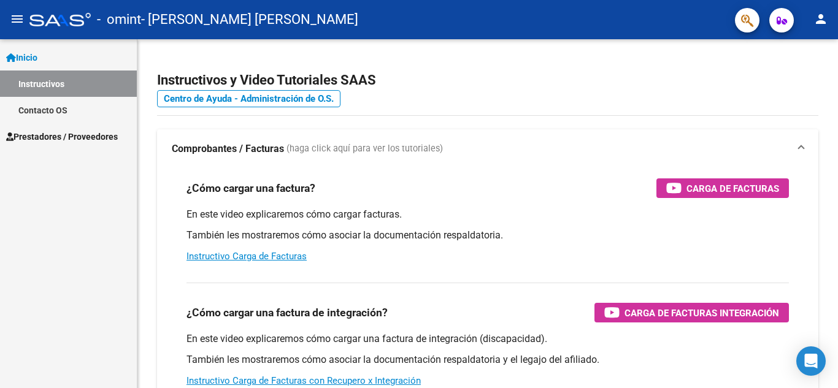 Image resolution: width=838 pixels, height=388 pixels. I want to click on p: En este video explicaremos cómo cargar una factura de integración (discapacidad)., so click(488, 339).